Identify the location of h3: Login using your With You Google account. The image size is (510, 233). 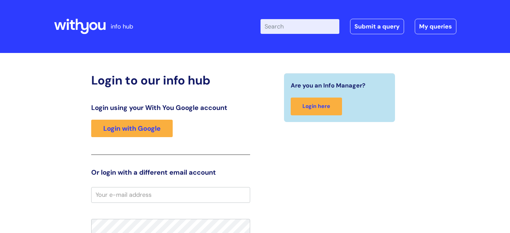
(171, 108).